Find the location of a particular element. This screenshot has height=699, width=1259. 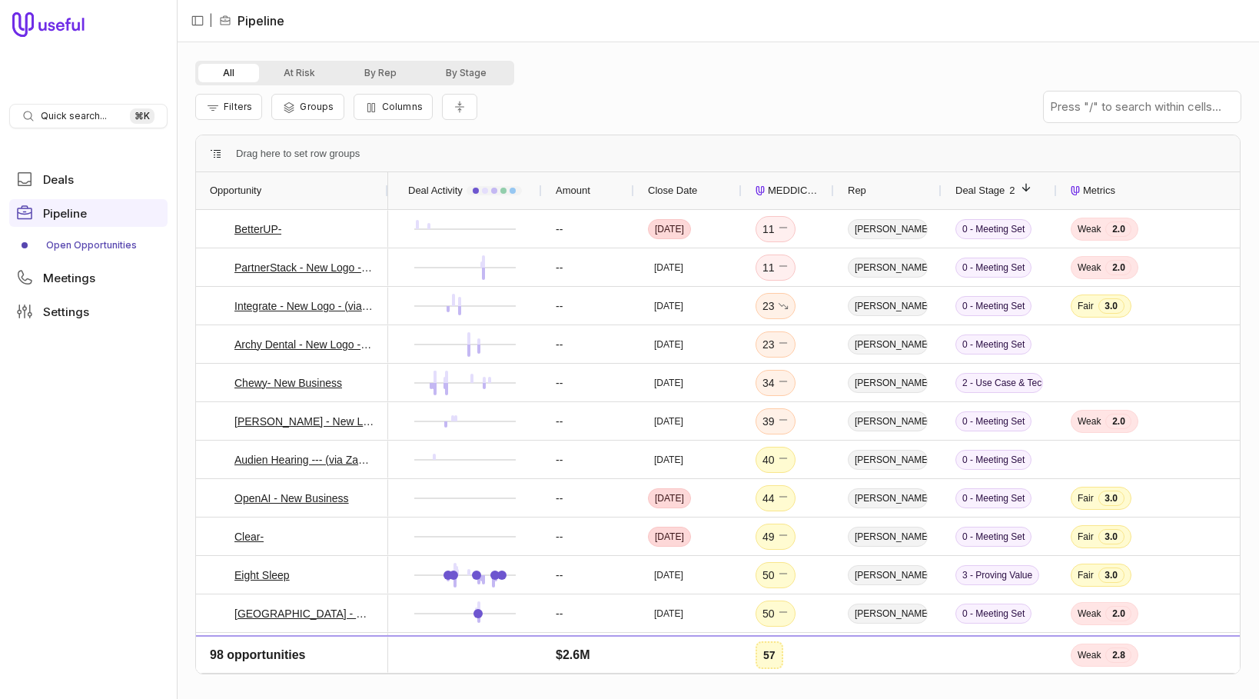

div: 23 is located at coordinates (776, 306).